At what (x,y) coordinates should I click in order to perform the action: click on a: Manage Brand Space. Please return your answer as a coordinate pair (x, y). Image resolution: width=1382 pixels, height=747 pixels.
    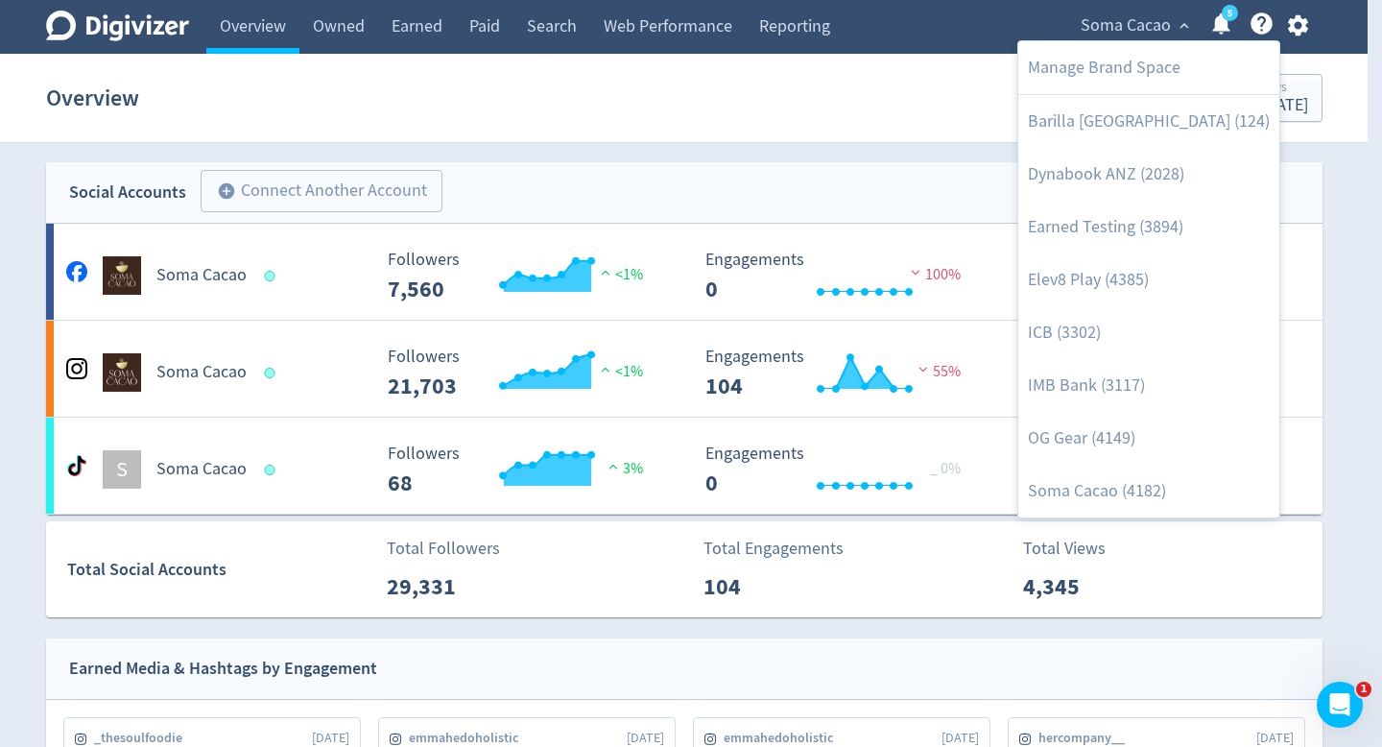
    Looking at the image, I should click on (1149, 67).